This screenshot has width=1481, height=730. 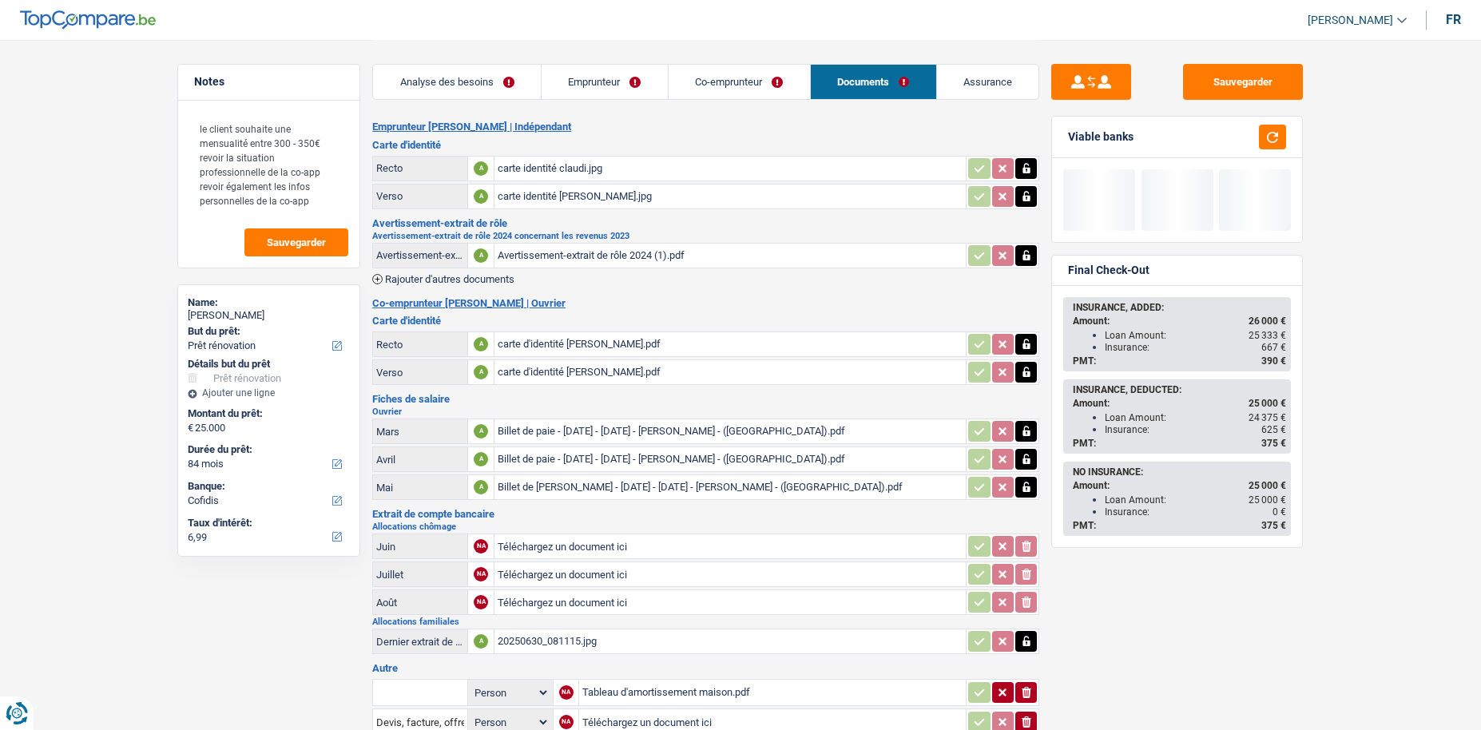 I want to click on div: Mai, so click(x=420, y=487).